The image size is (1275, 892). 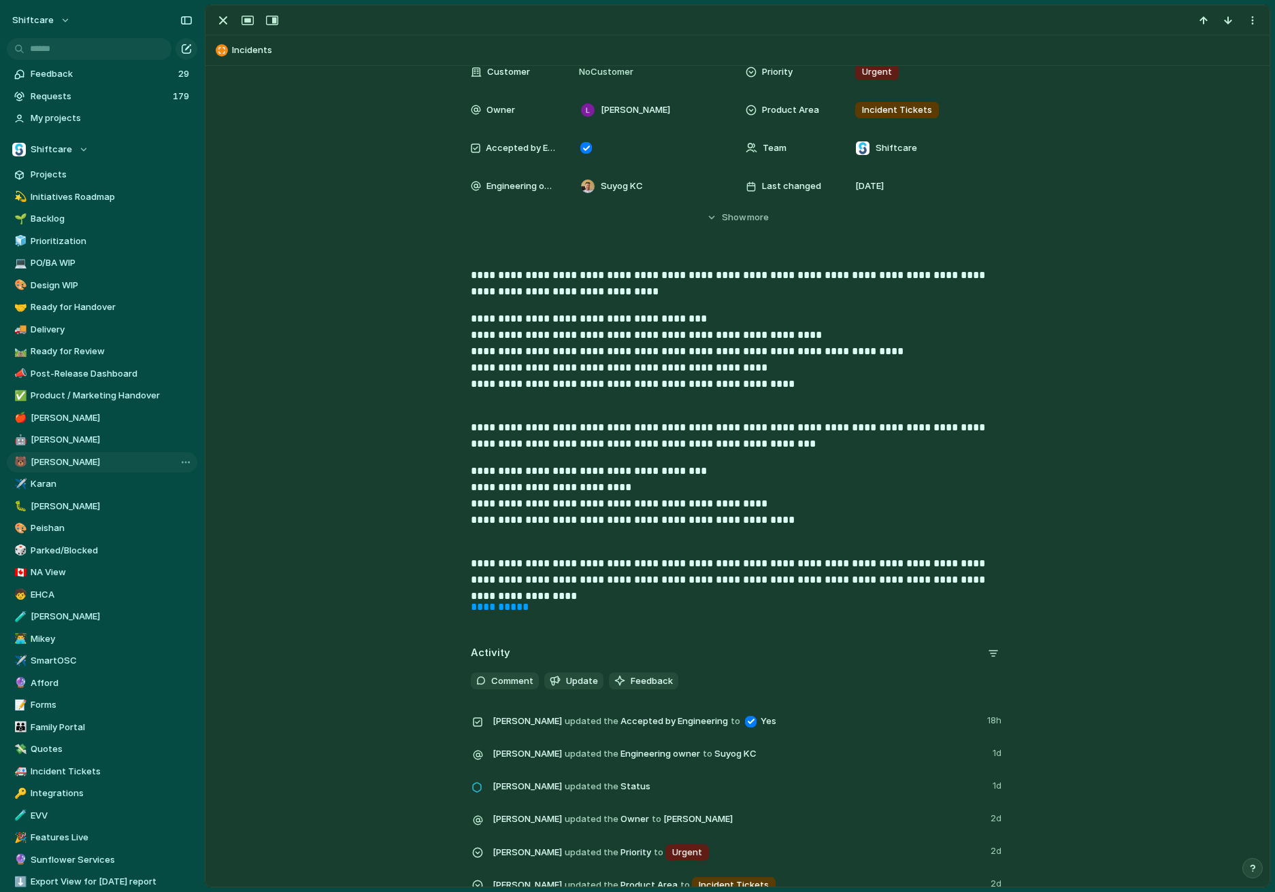 What do you see at coordinates (102, 352) in the screenshot?
I see `div: 🛤️Ready for Review` at bounding box center [102, 352].